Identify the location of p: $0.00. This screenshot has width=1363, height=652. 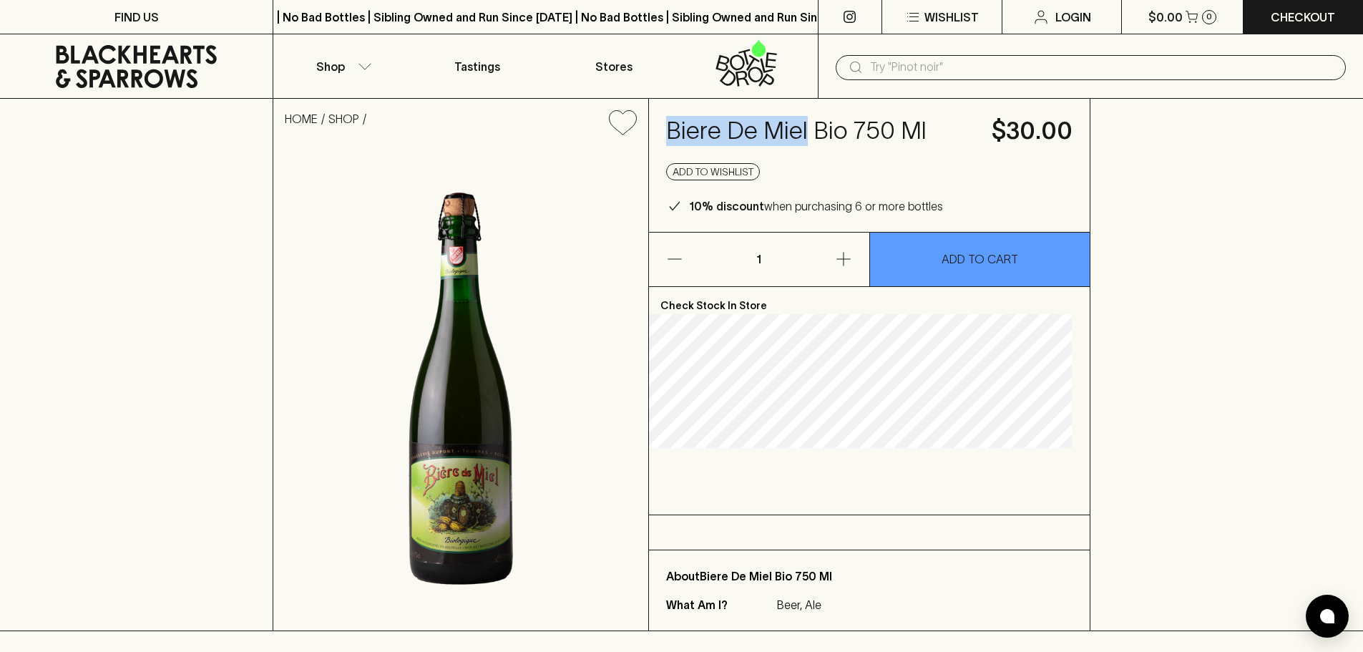
(1166, 17).